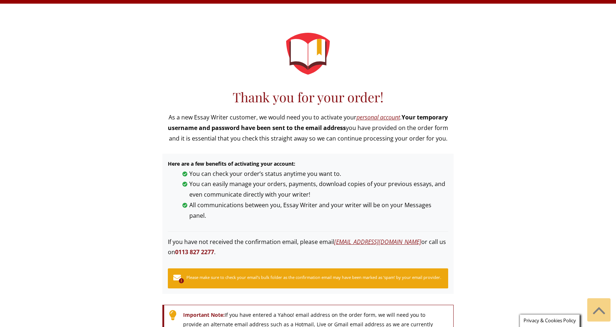 The height and width of the screenshot is (327, 616). Describe the element at coordinates (308, 247) in the screenshot. I see `p: If you have not received the confirmation email, please email or call us on .` at that location.